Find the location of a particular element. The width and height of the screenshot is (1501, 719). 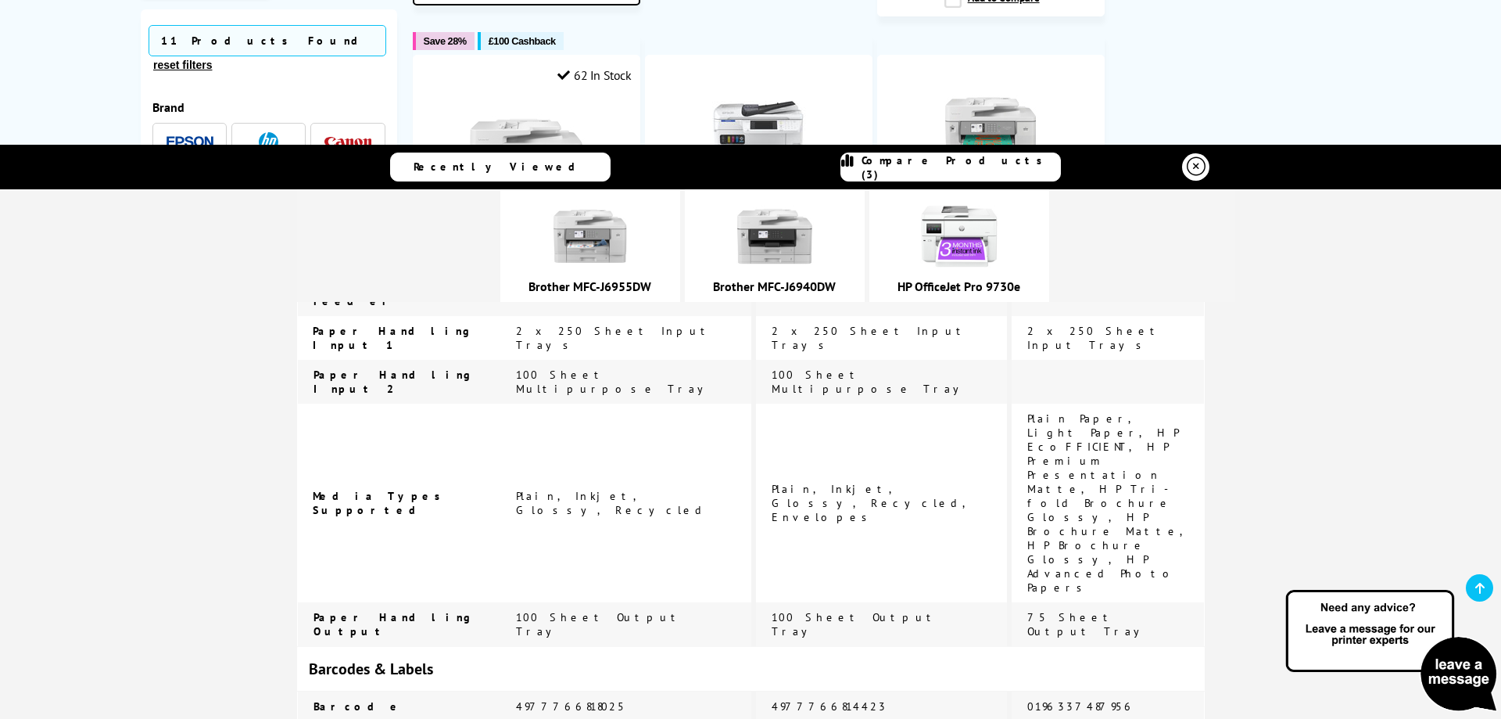

span: 75 Sheet Output Tray is located at coordinates (1089, 624).